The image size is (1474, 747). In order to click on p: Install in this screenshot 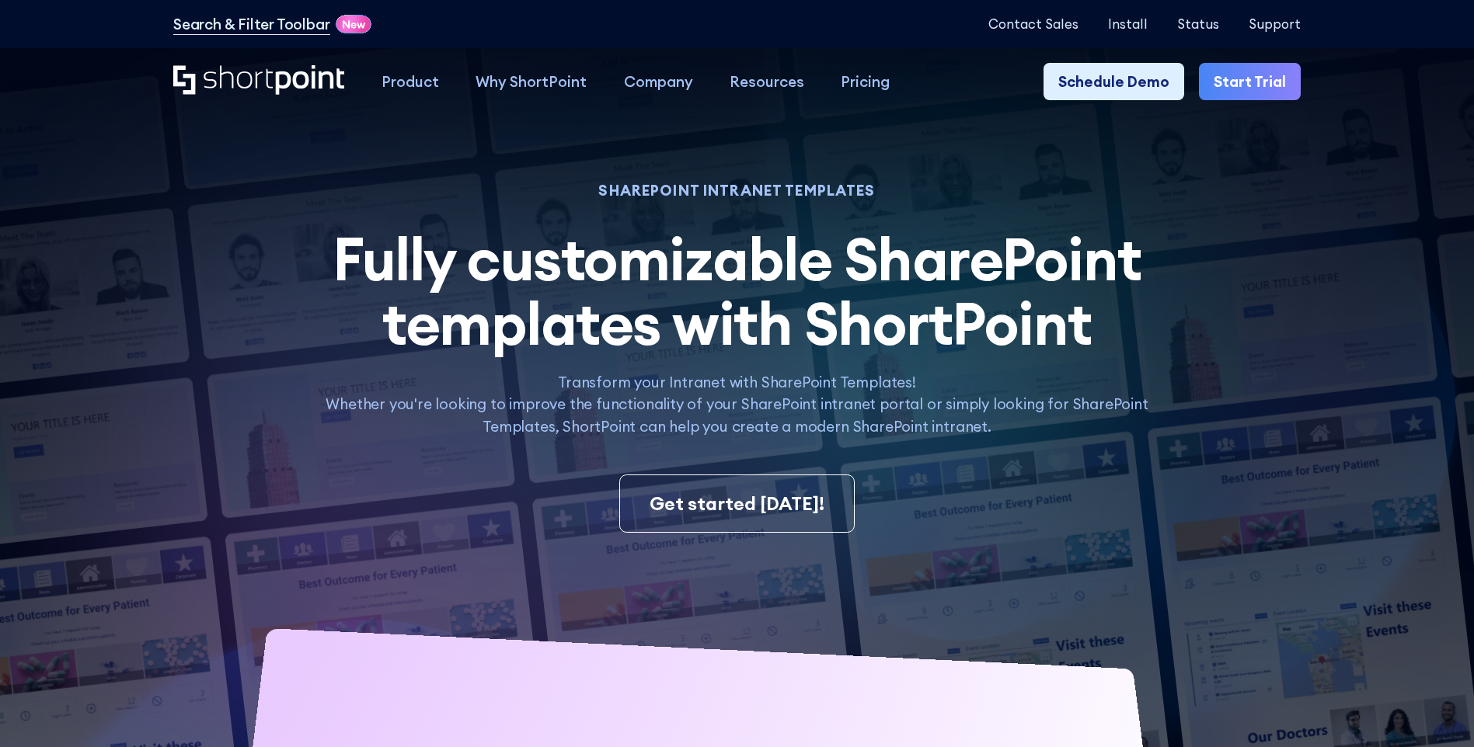, I will do `click(1127, 23)`.